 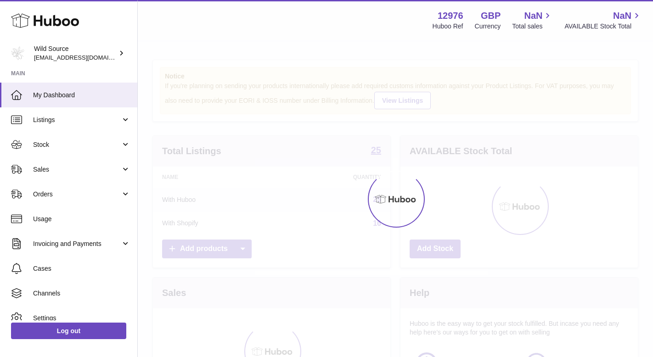 I want to click on span: Cases, so click(x=82, y=269).